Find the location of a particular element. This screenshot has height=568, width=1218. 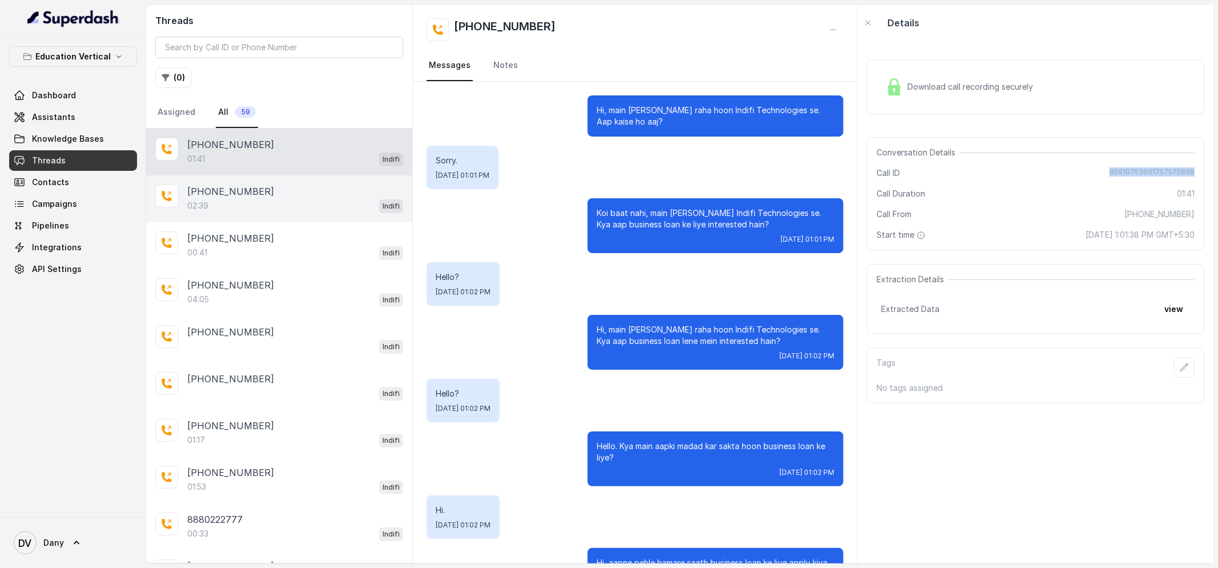

p: Hello. Kya main aapki madad kar sakta hoon business loan ke liye? is located at coordinates (716, 452).